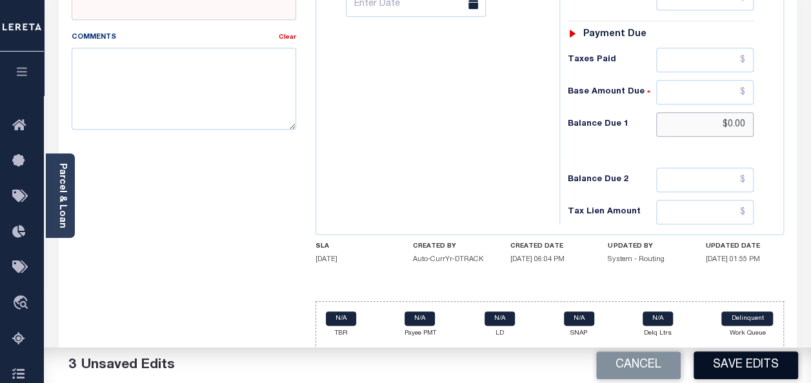 Image resolution: width=811 pixels, height=383 pixels. What do you see at coordinates (420, 333) in the screenshot?
I see `p: Payee PMT` at bounding box center [420, 333].